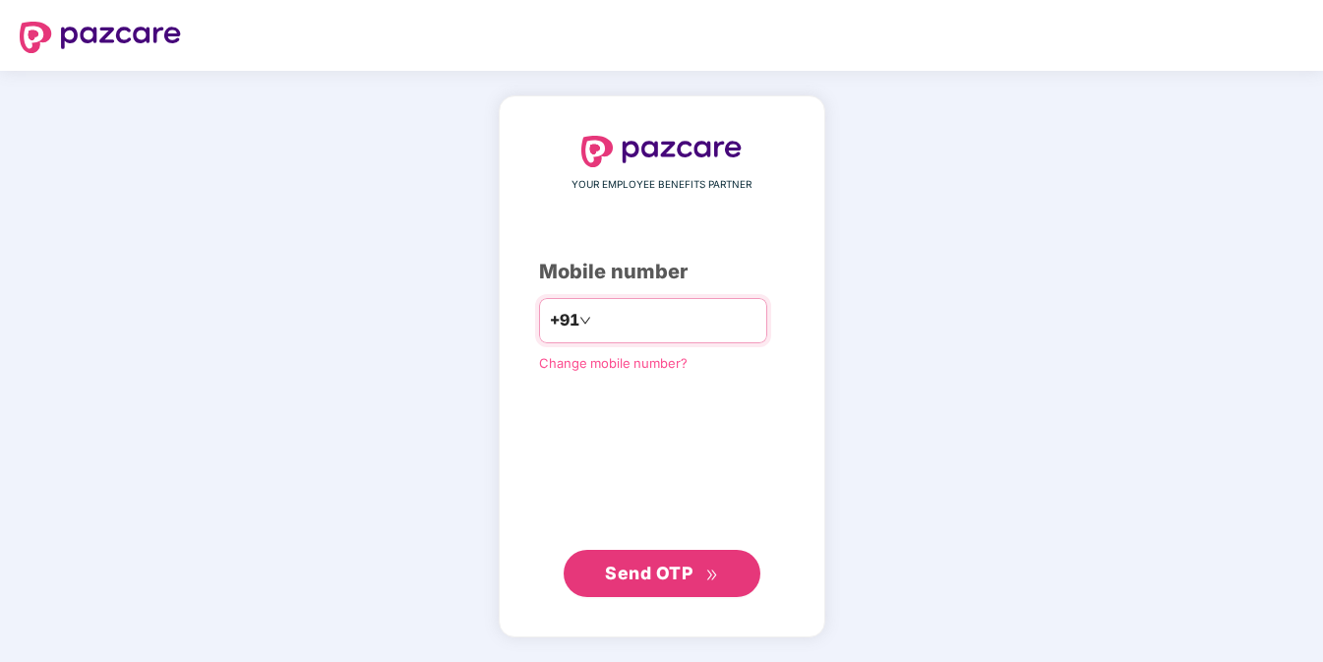 The width and height of the screenshot is (1323, 662). Describe the element at coordinates (613, 363) in the screenshot. I see `span: Change mobile number?` at that location.